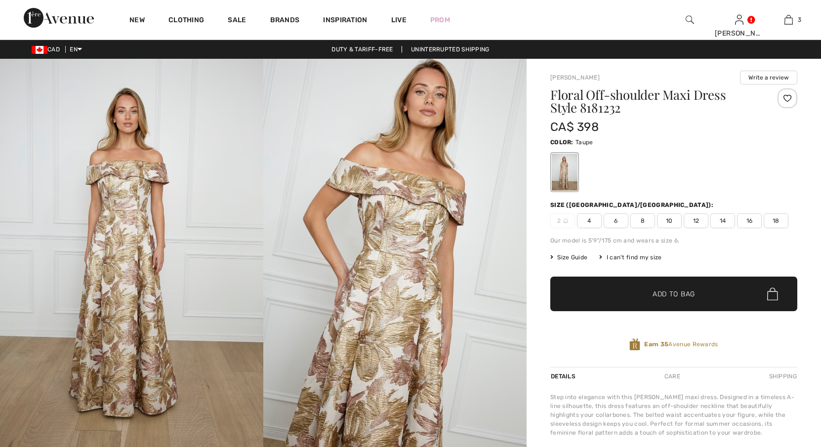  Describe the element at coordinates (568, 257) in the screenshot. I see `span: Size Guide` at that location.